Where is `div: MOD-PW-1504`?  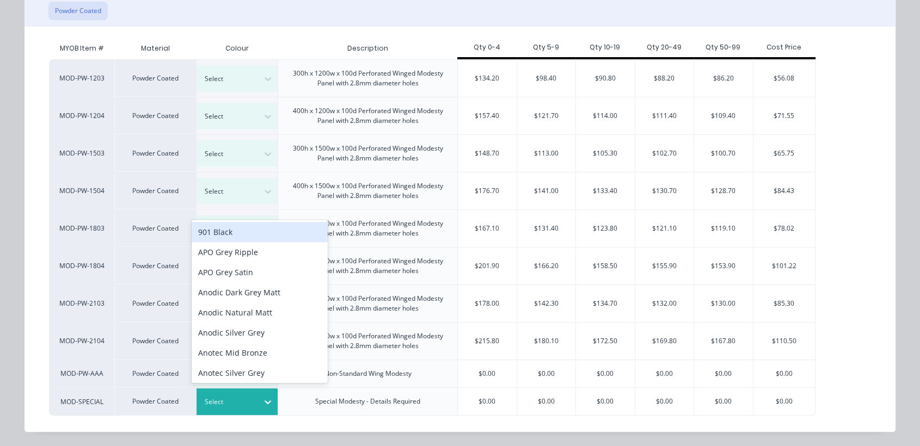
div: MOD-PW-1504 is located at coordinates (82, 191).